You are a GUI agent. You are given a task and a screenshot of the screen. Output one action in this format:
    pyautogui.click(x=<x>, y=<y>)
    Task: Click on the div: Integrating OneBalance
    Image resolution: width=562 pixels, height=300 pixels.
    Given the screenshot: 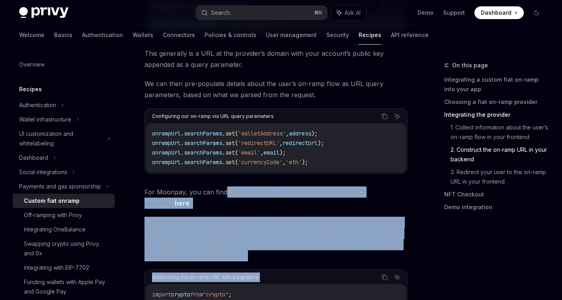 What is the action you would take?
    pyautogui.click(x=55, y=229)
    